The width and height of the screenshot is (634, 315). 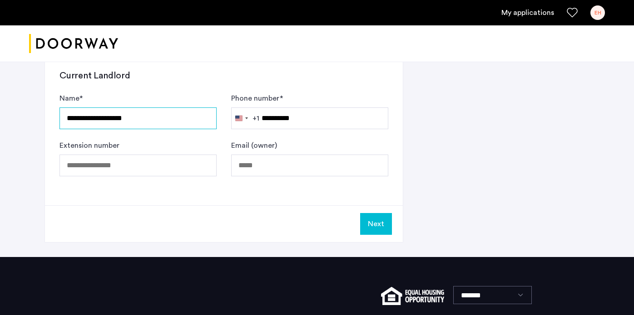 What do you see at coordinates (572, 13) in the screenshot?
I see `a: Favorites` at bounding box center [572, 13].